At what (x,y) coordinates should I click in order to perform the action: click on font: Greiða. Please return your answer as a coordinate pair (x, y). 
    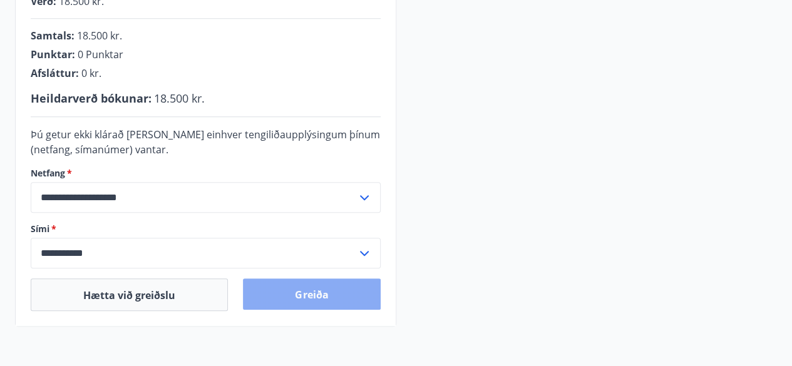
    Looking at the image, I should click on (311, 295).